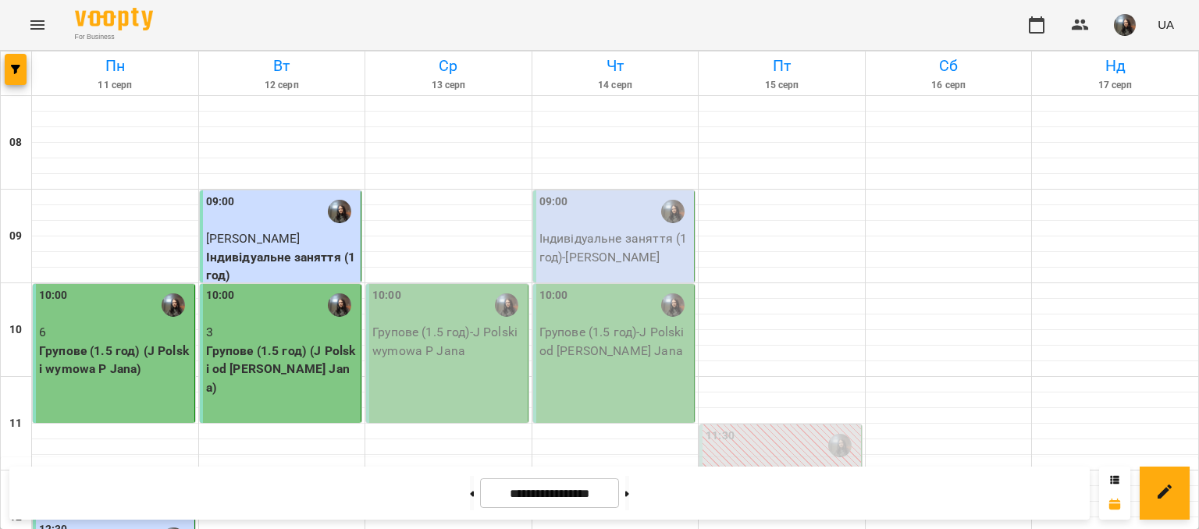  Describe the element at coordinates (115, 66) in the screenshot. I see `h6: Пн` at that location.